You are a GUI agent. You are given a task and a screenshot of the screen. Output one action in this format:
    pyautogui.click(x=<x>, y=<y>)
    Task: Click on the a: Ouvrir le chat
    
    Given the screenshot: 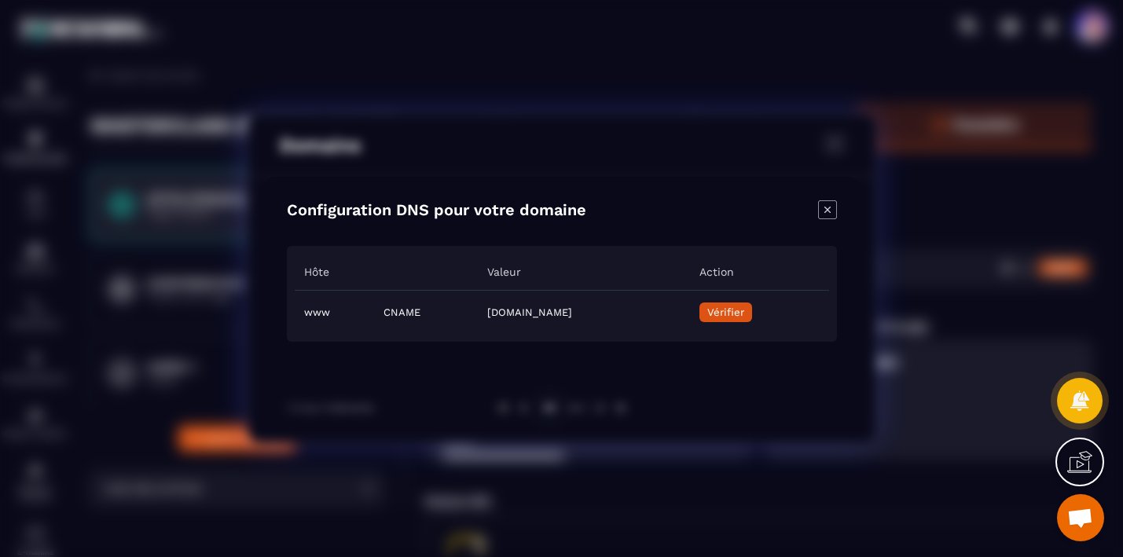 What is the action you would take?
    pyautogui.click(x=1080, y=518)
    